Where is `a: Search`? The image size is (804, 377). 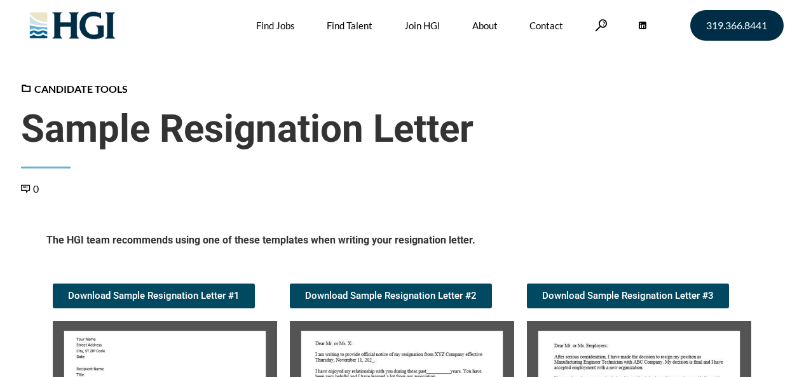 a: Search is located at coordinates (601, 25).